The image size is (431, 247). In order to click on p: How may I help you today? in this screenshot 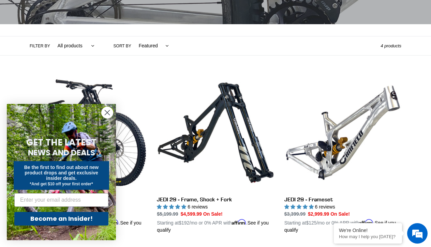, I will do `click(368, 237)`.